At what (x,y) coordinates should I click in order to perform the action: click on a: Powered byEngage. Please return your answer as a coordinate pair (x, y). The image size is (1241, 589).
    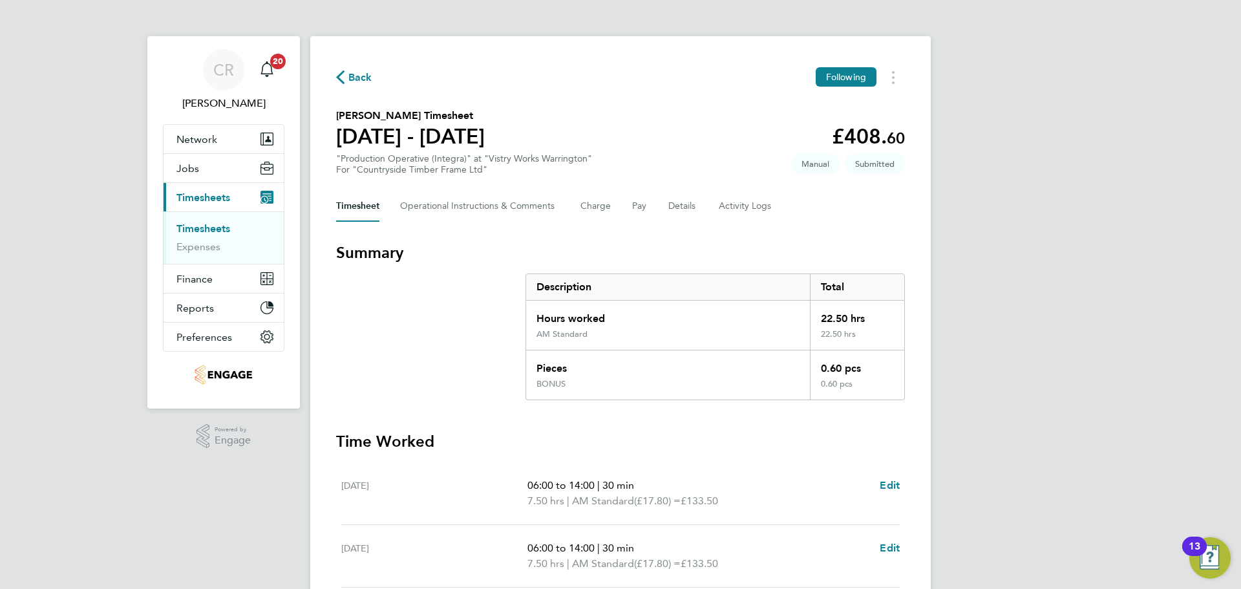
    Looking at the image, I should click on (224, 436).